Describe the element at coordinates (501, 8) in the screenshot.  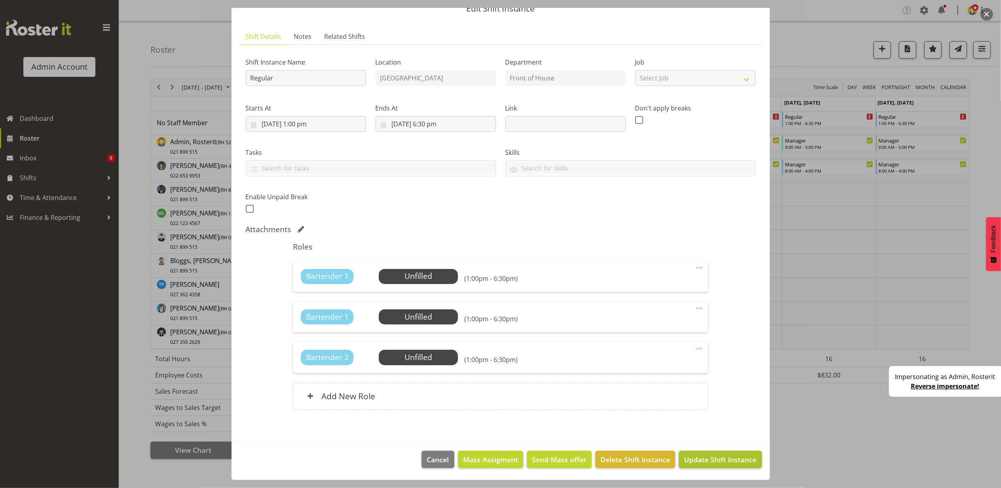
I see `p: Edit Shift Instance` at that location.